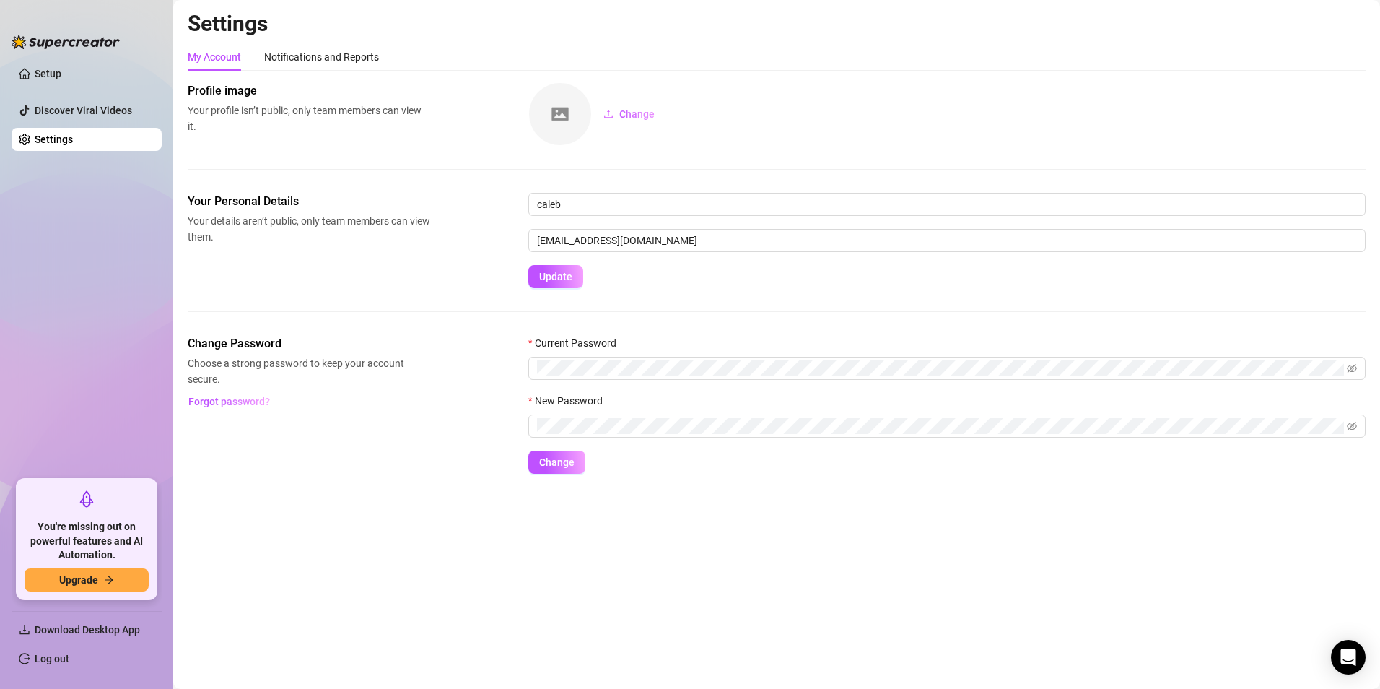 The width and height of the screenshot is (1380, 689). I want to click on button: Forgot password?, so click(229, 401).